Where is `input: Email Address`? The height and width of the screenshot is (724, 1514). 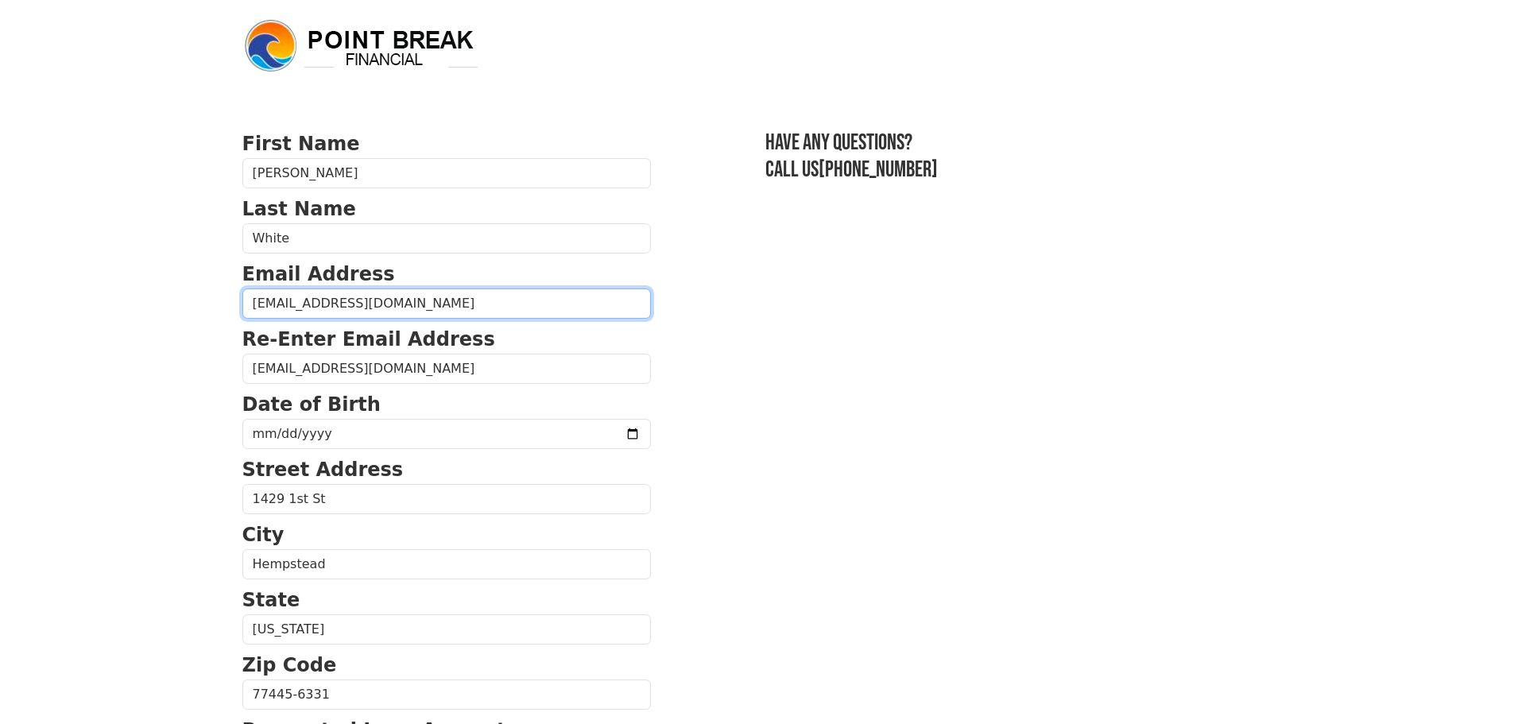
input: Email Address is located at coordinates (447, 304).